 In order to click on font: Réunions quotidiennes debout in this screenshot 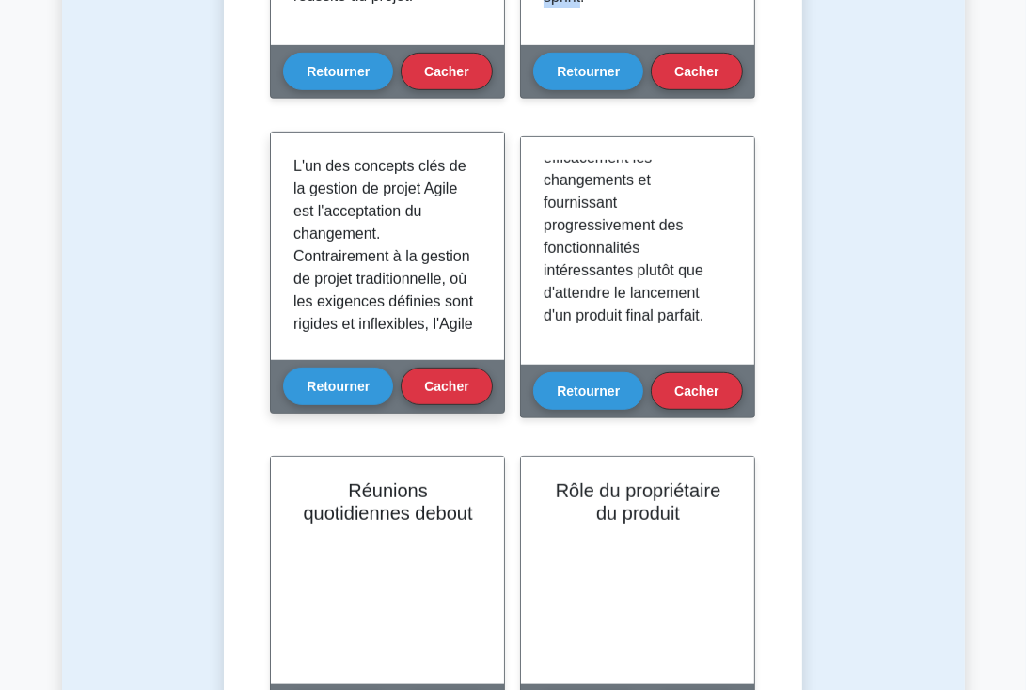, I will do `click(387, 502)`.